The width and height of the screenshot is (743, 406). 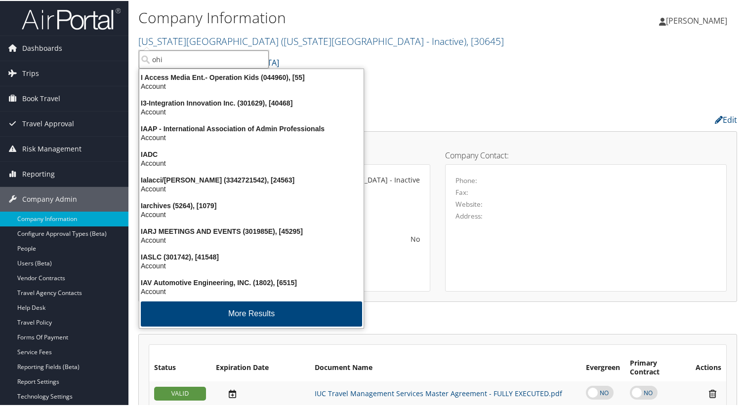 What do you see at coordinates (39, 173) in the screenshot?
I see `span: Reporting` at bounding box center [39, 173].